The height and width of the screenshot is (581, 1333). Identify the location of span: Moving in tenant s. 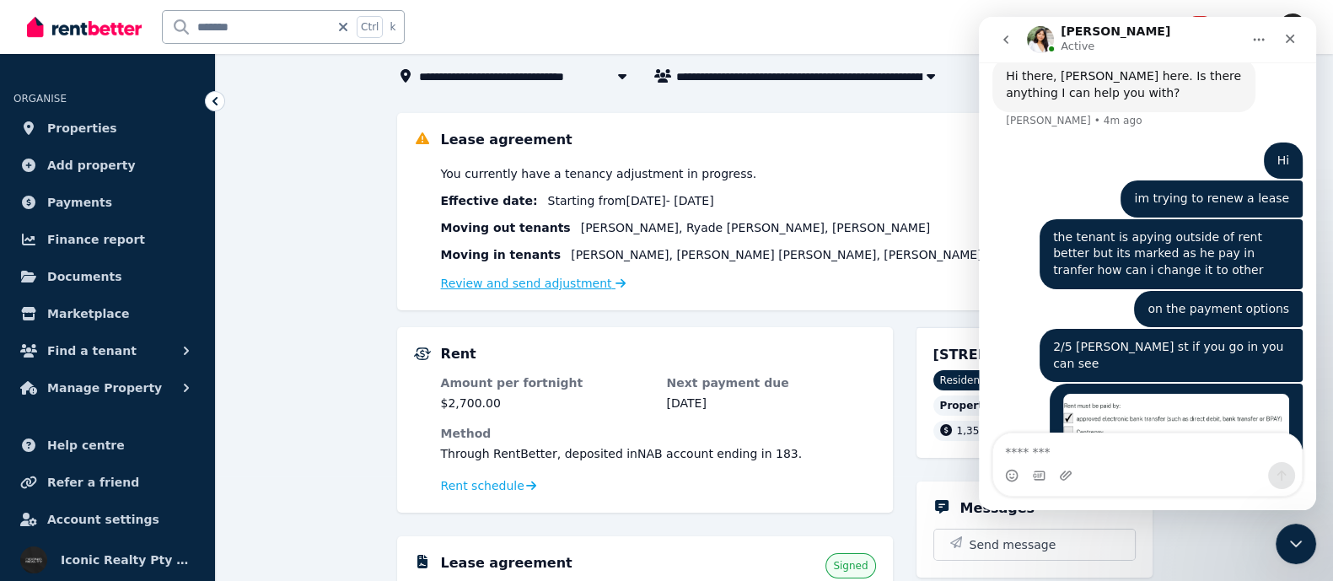
(501, 255).